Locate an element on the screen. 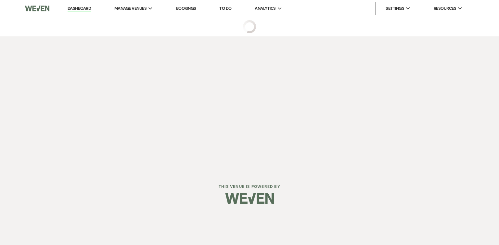  a: To Do is located at coordinates (225, 8).